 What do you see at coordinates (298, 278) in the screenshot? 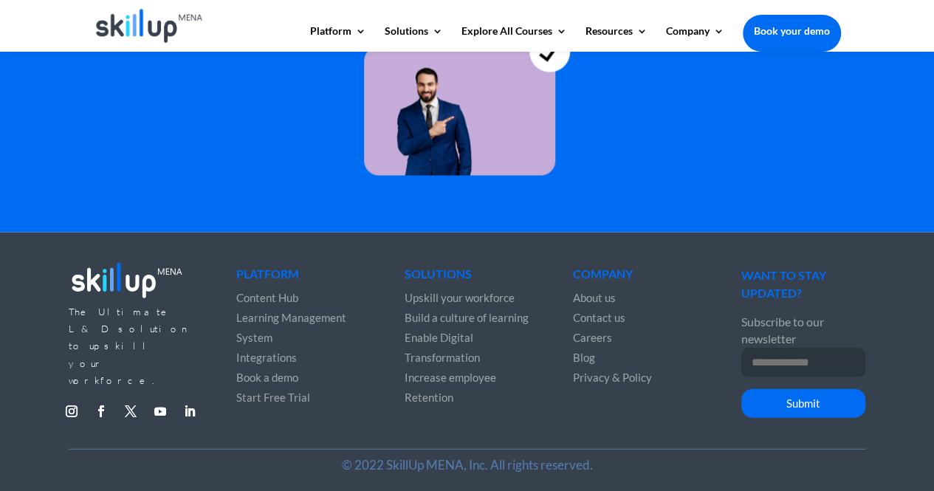
I see `h4: Platform` at bounding box center [298, 278].